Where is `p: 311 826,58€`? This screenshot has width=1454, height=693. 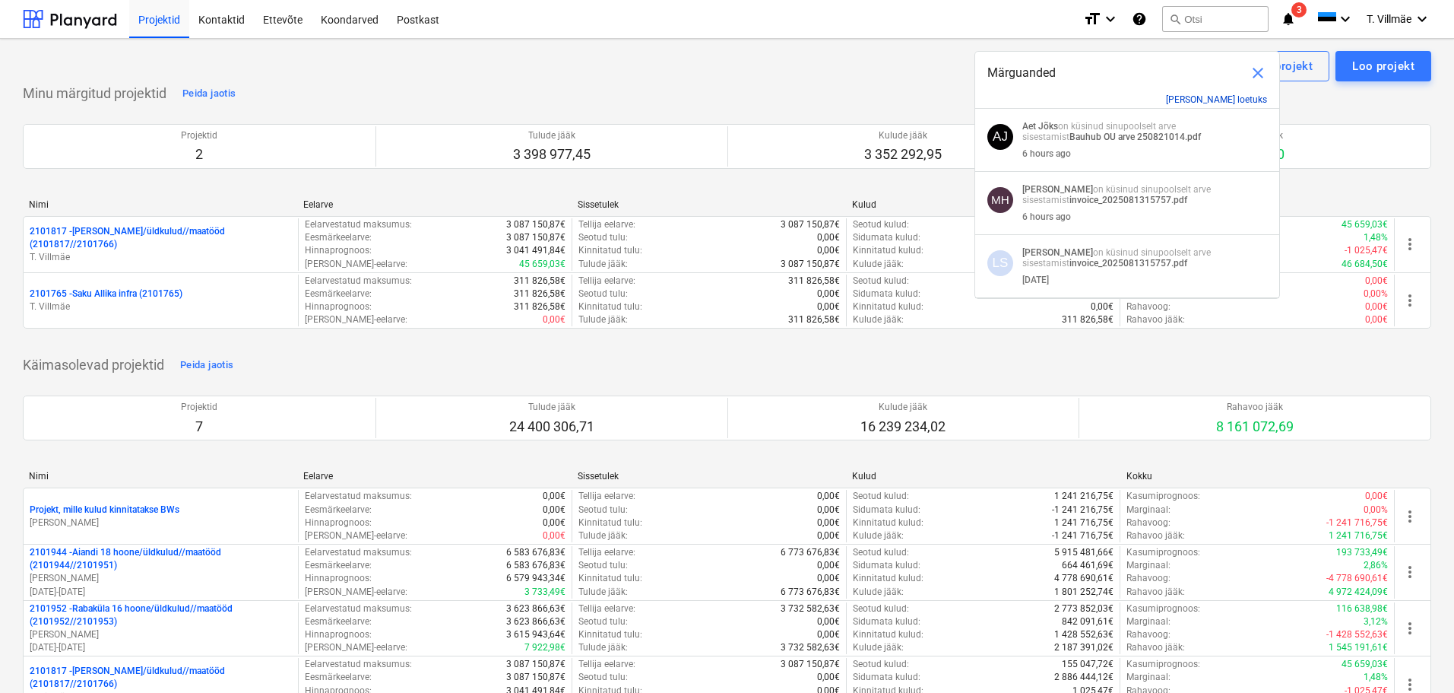
p: 311 826,58€ is located at coordinates (540, 281).